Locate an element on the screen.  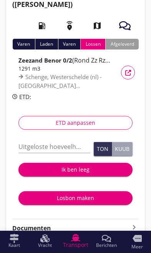
span: Berichten is located at coordinates (106, 245).